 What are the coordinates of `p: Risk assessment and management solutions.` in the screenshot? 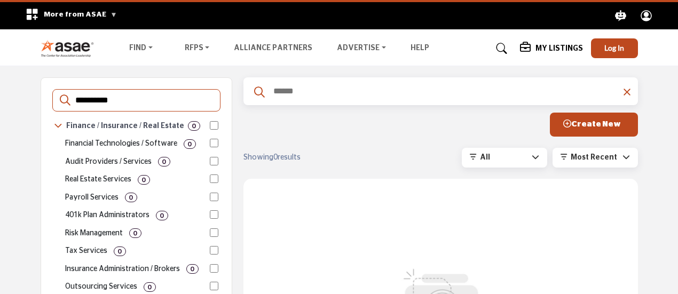 It's located at (94, 233).